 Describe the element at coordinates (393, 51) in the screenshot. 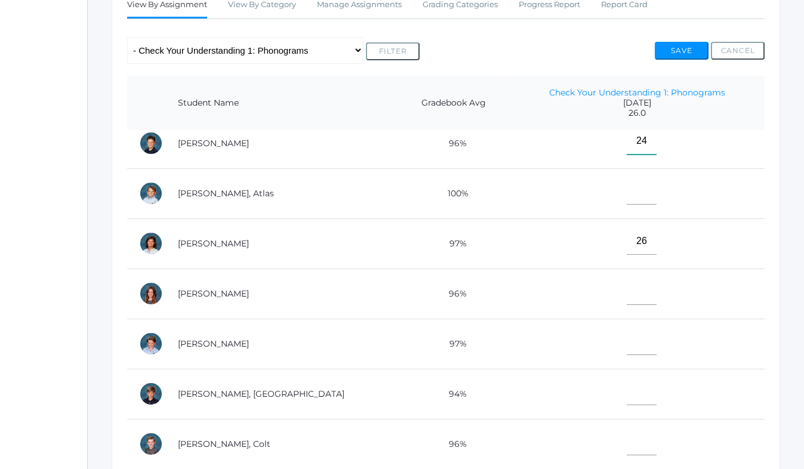

I see `button: Filter` at that location.